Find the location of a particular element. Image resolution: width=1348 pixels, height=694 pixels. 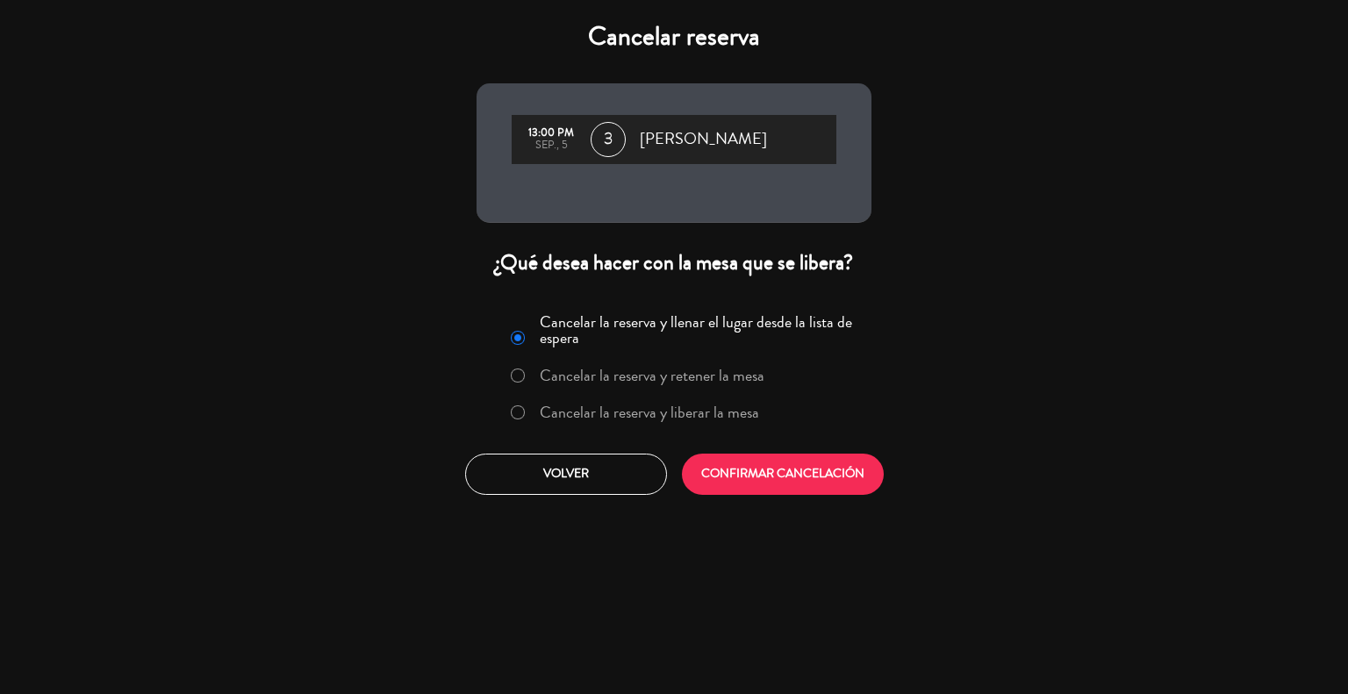

div: ¿Qué desea hacer con la mesa que se libera? is located at coordinates (674, 262).